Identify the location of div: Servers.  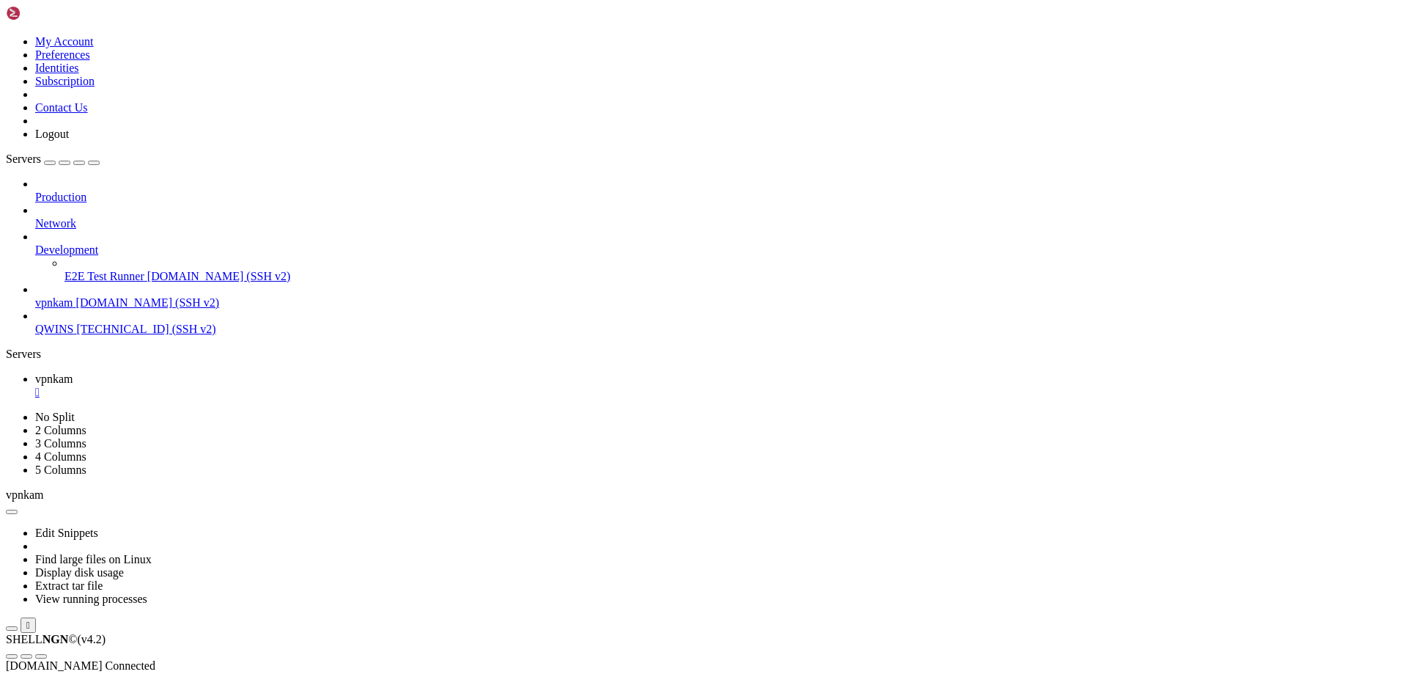
(704, 354).